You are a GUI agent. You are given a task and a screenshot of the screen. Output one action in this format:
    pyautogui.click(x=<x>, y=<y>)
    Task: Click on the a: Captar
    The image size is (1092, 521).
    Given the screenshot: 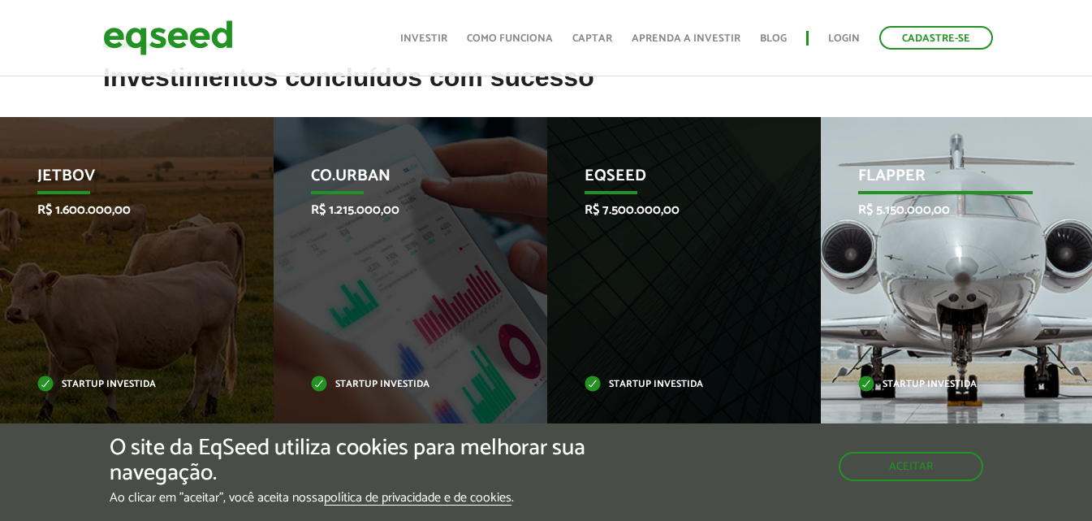 What is the action you would take?
    pyautogui.click(x=592, y=38)
    